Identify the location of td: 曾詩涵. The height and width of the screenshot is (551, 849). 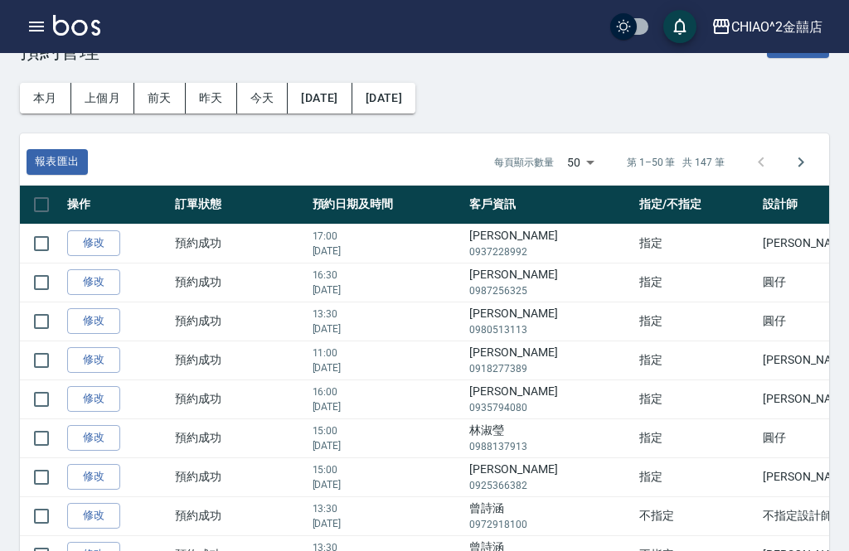
(549, 515).